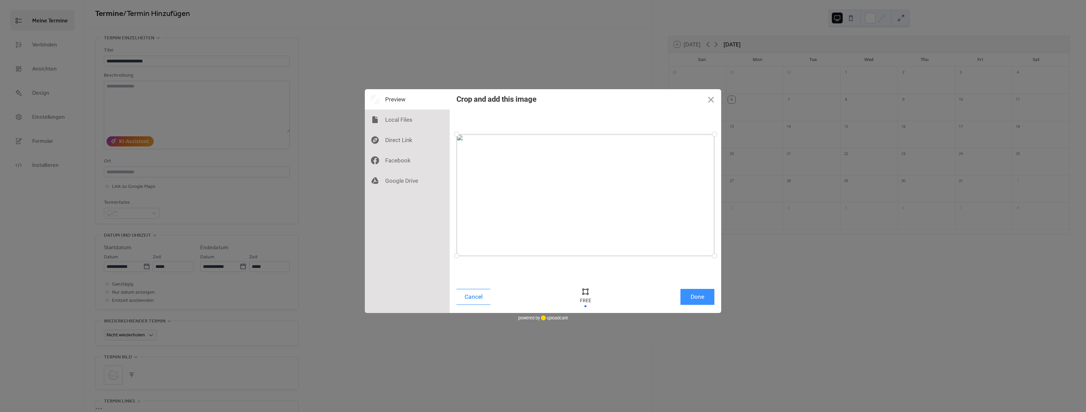 This screenshot has width=1086, height=412. Describe the element at coordinates (711, 99) in the screenshot. I see `button: Close` at that location.